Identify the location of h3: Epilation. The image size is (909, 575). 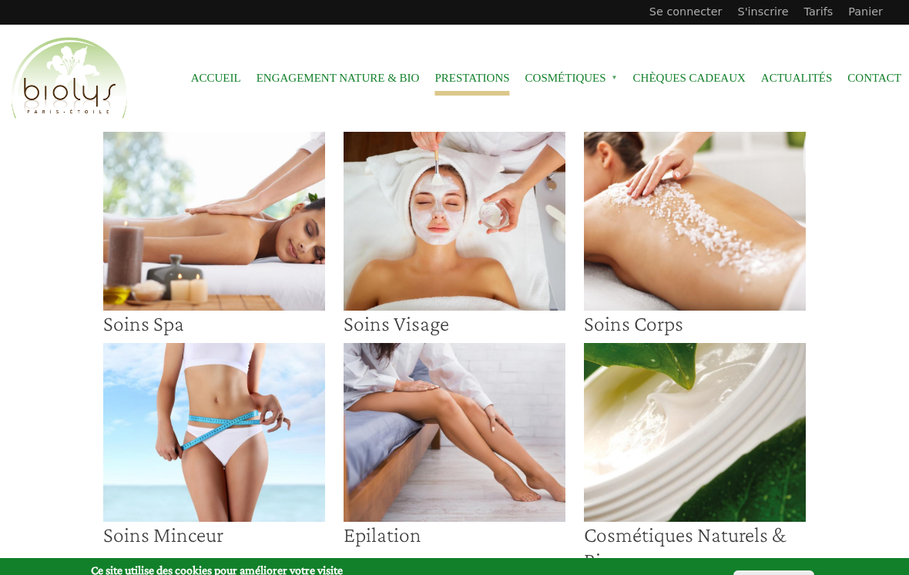
(455, 534).